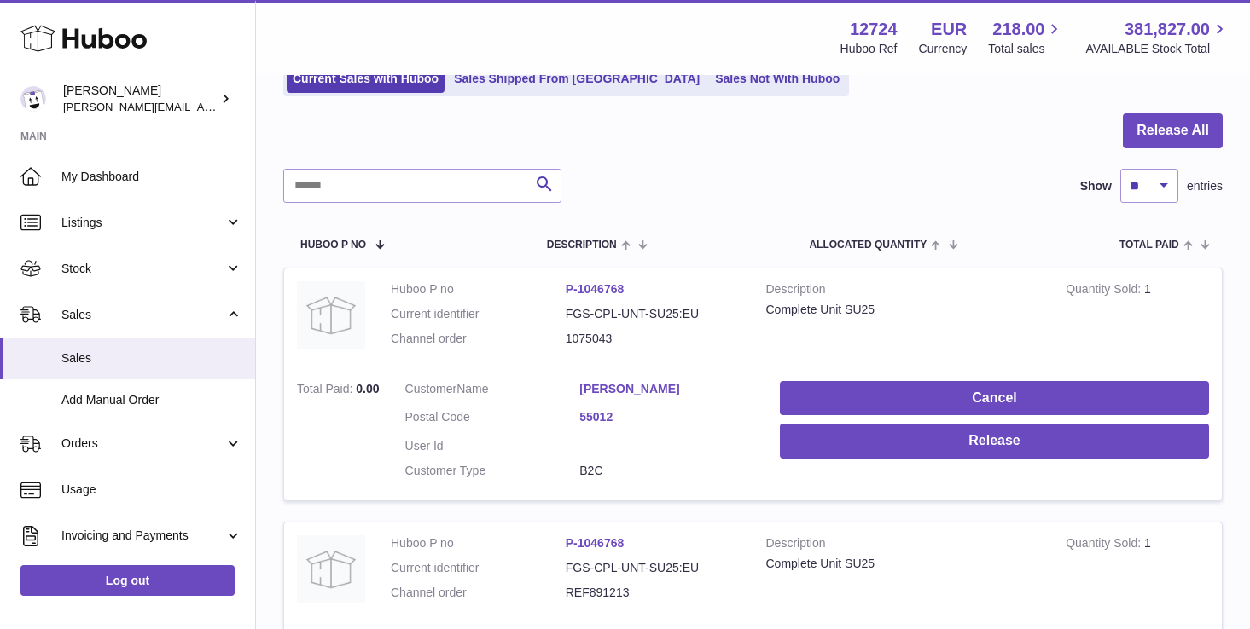 This screenshot has height=629, width=1250. What do you see at coordinates (142, 536) in the screenshot?
I see `span: Invoicing and Payments` at bounding box center [142, 536].